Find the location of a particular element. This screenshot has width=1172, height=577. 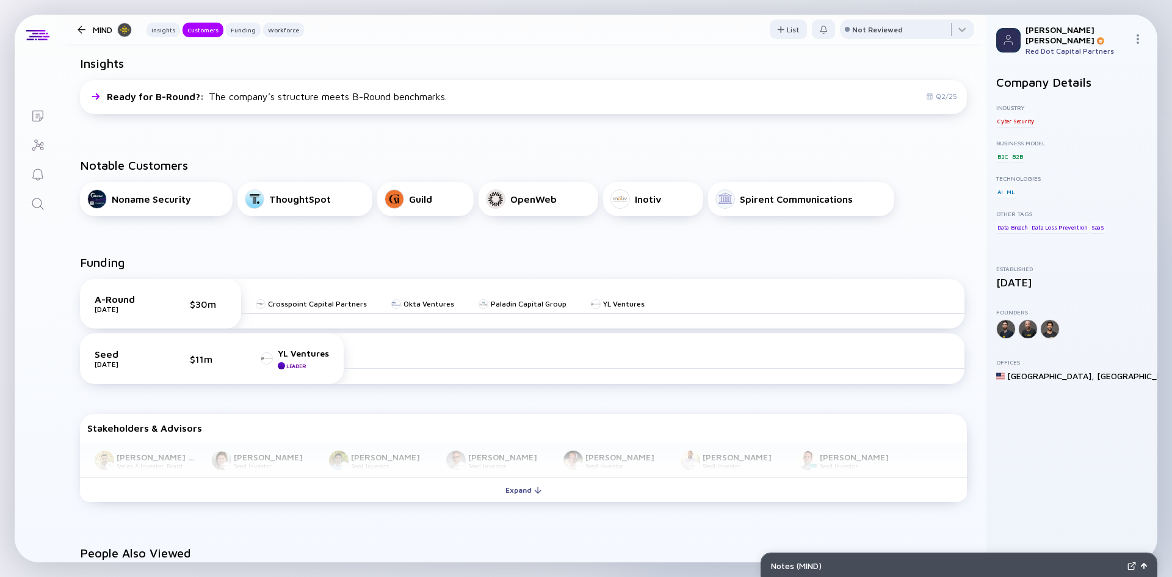

div: Noname Security is located at coordinates (151, 199).